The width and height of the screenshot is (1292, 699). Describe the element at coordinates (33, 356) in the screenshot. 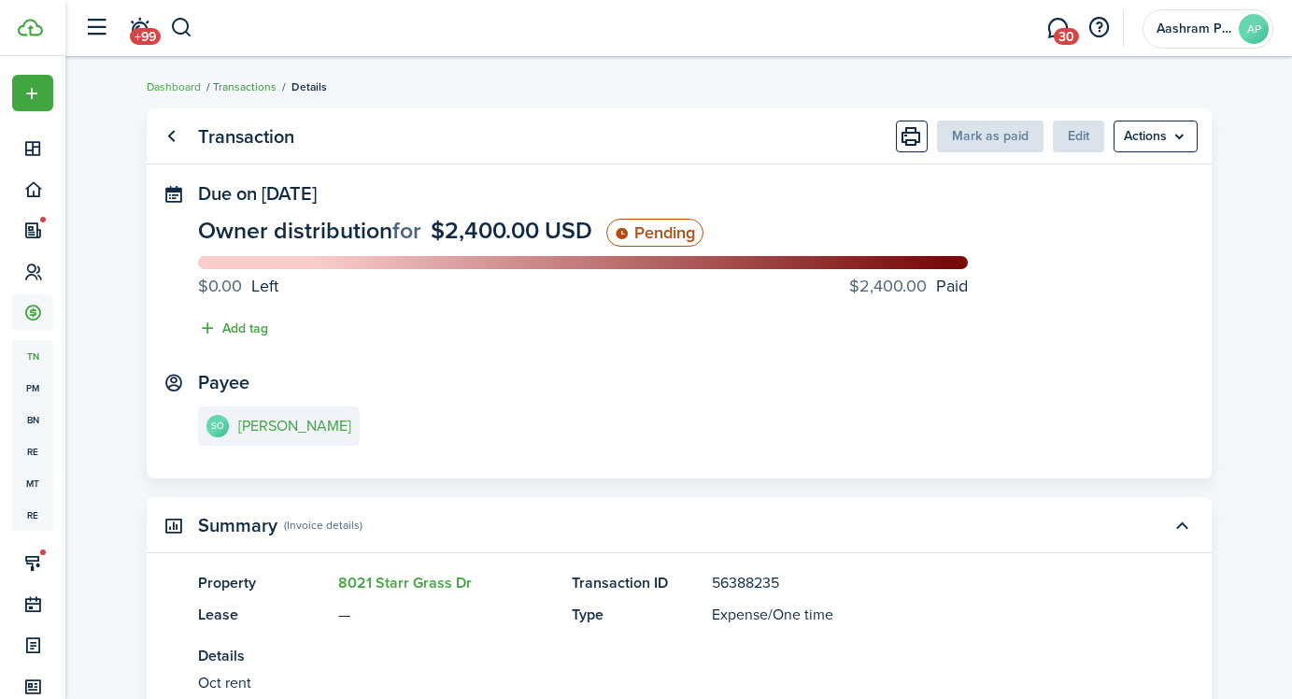

I see `span: tn` at that location.